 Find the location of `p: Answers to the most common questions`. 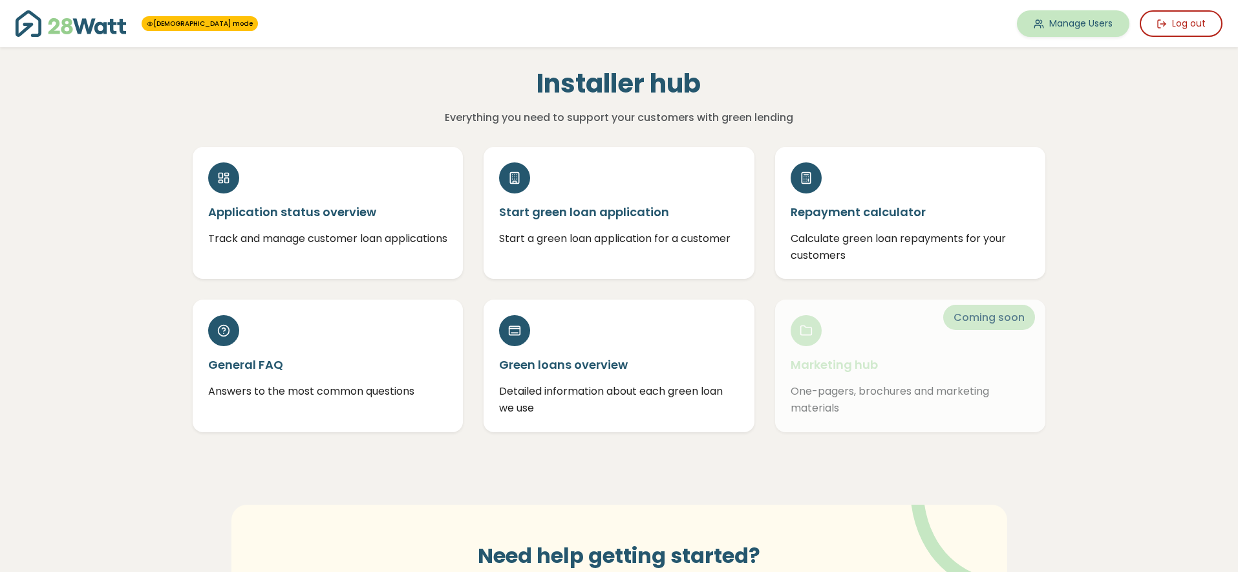

p: Answers to the most common questions is located at coordinates (328, 391).